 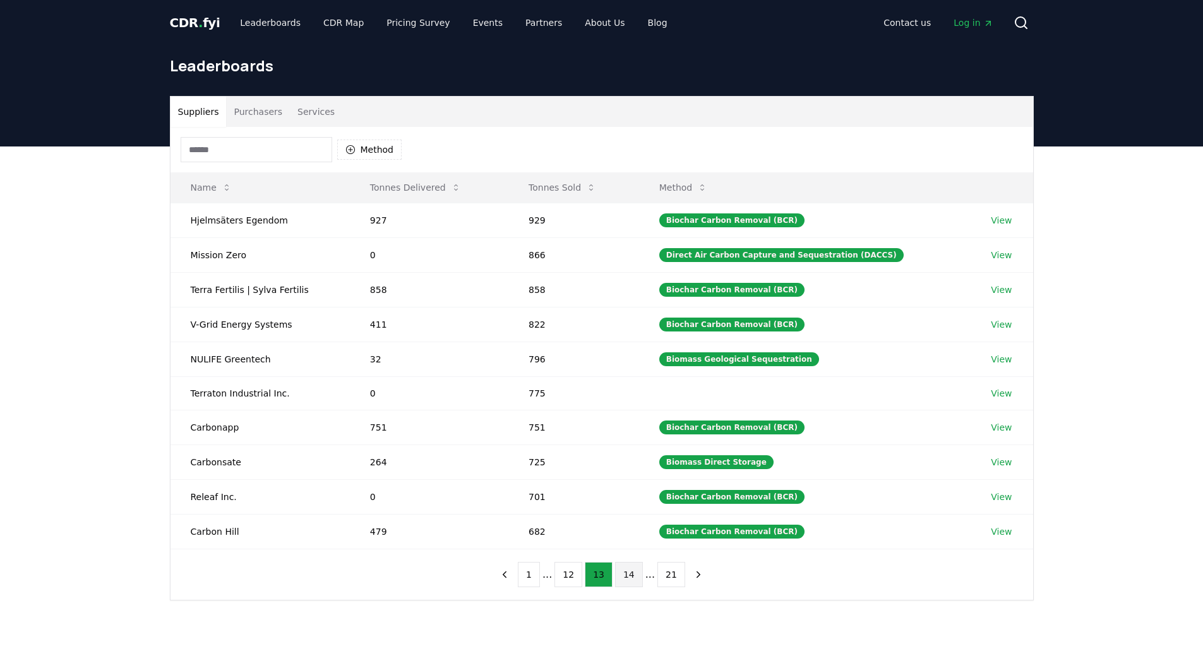 I want to click on td: 479, so click(x=429, y=531).